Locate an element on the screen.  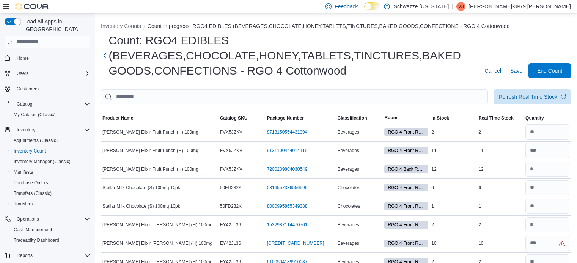
a: 1532987114470701 is located at coordinates (287, 225).